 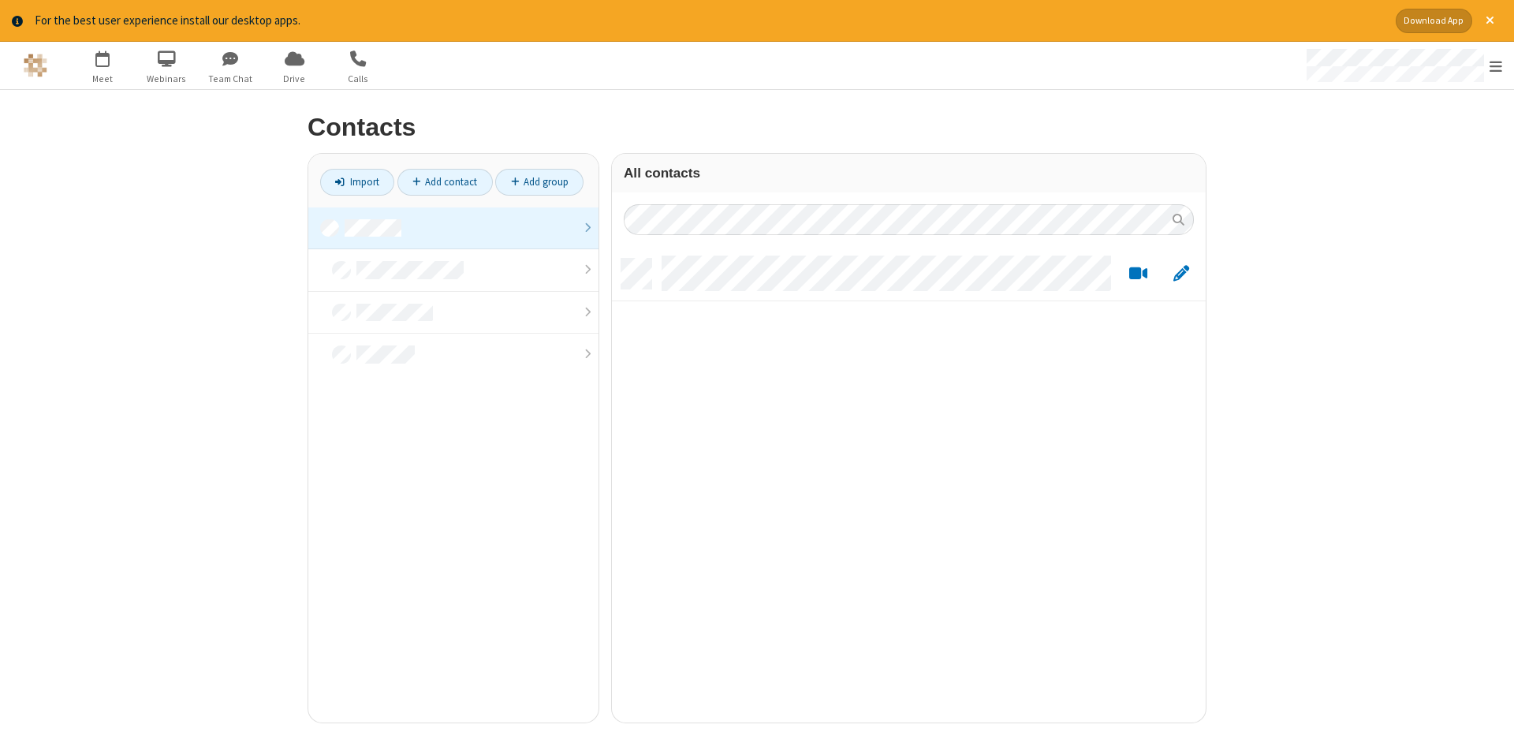 What do you see at coordinates (230, 79) in the screenshot?
I see `span: Team Chat` at bounding box center [230, 79].